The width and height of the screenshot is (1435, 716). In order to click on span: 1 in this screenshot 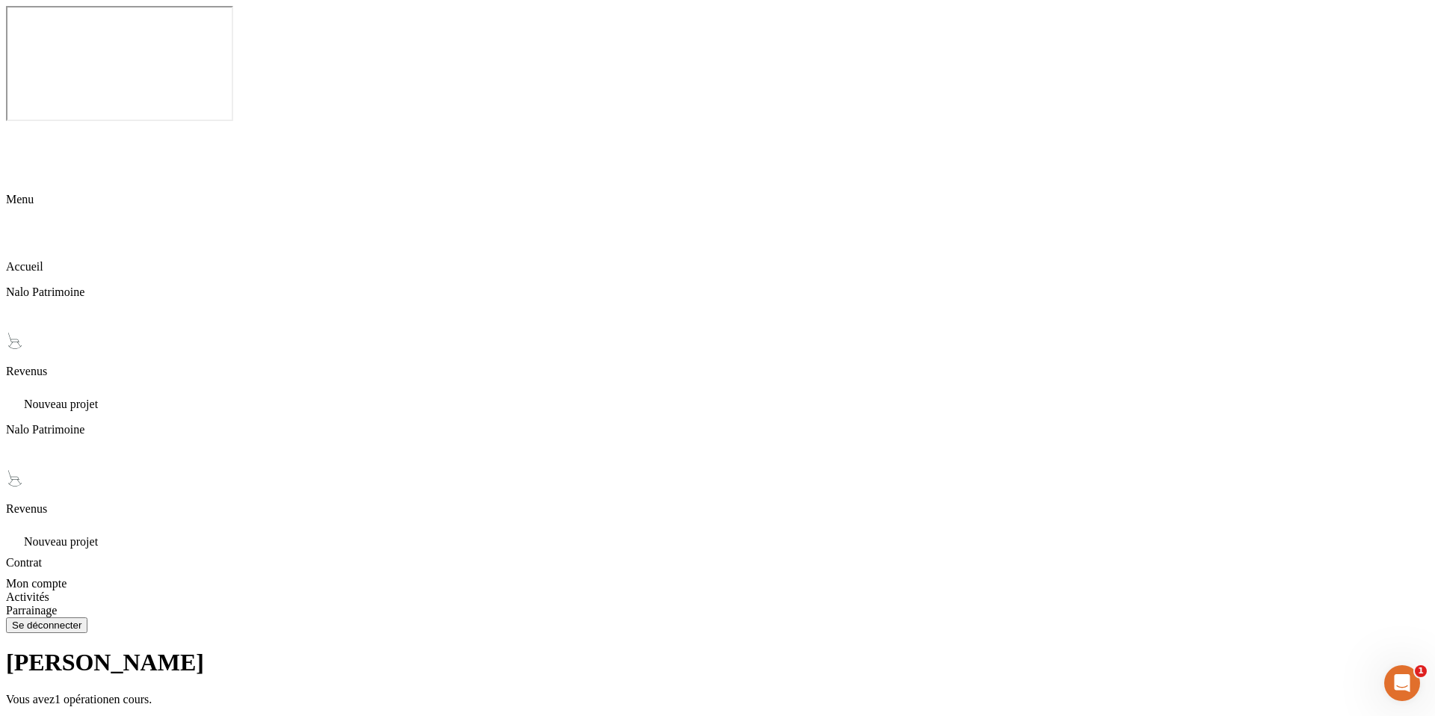, I will do `click(1421, 671)`.